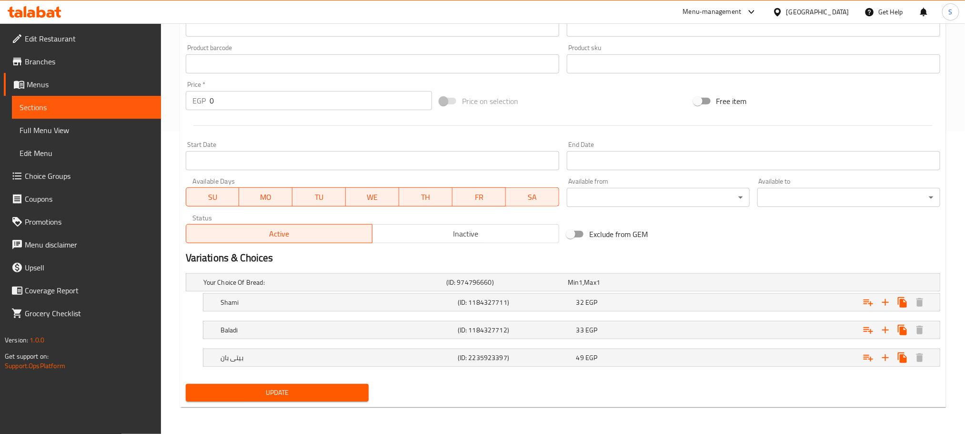 The image size is (965, 434). Describe the element at coordinates (89, 176) in the screenshot. I see `span: Choice Groups` at that location.